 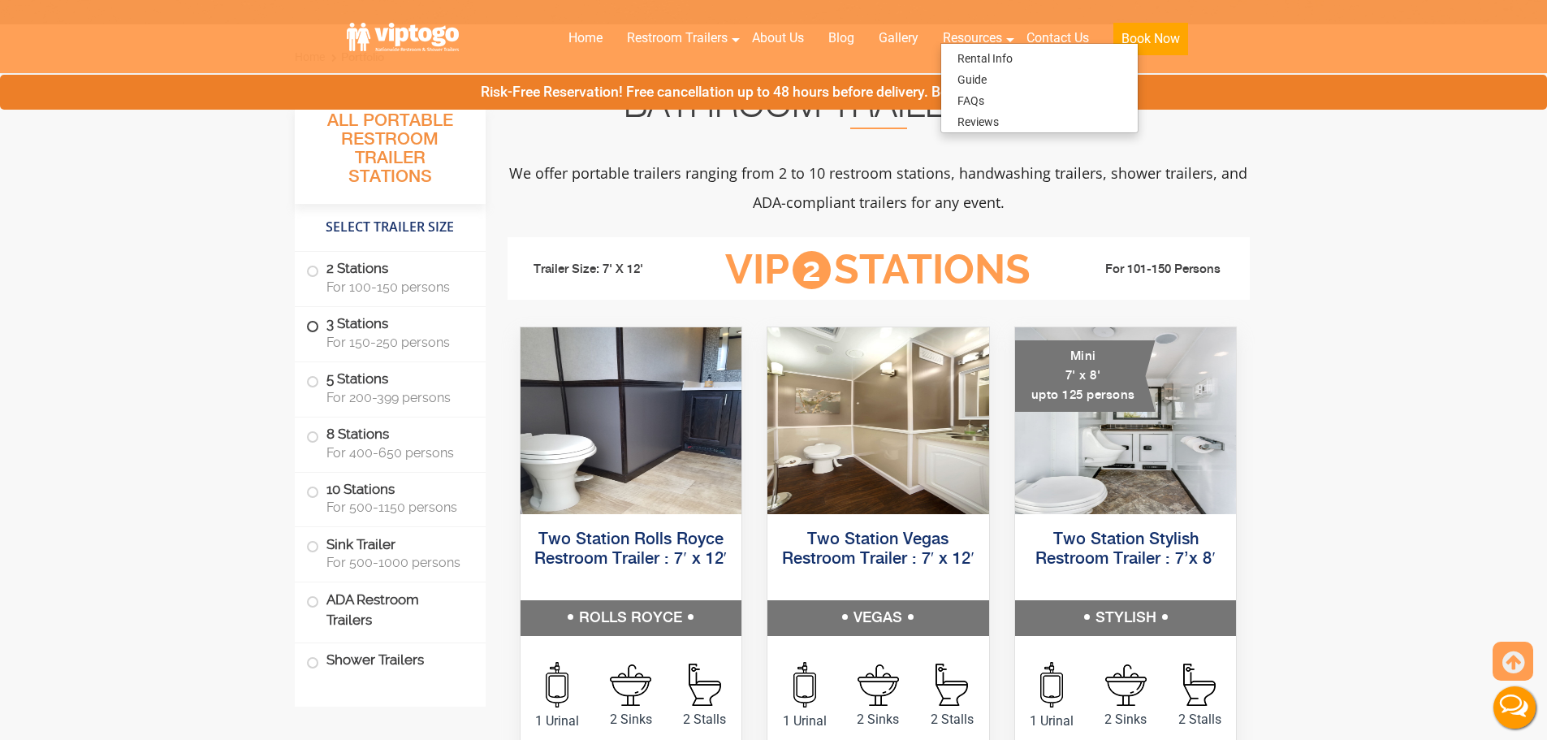 I want to click on h3: VIP Stations, so click(x=878, y=270).